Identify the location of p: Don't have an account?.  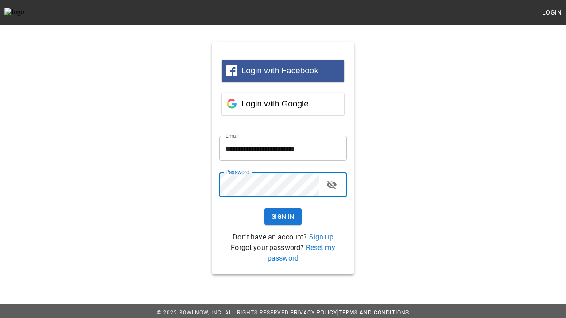
(283, 237).